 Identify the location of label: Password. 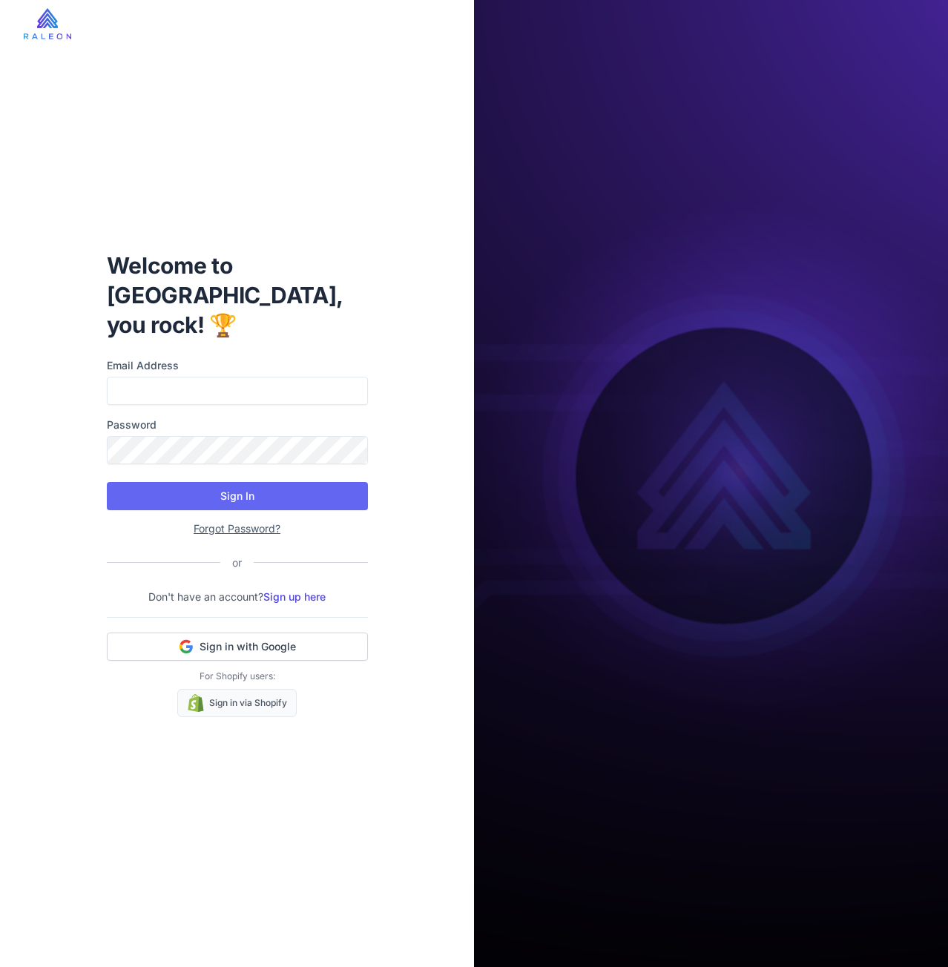
(237, 425).